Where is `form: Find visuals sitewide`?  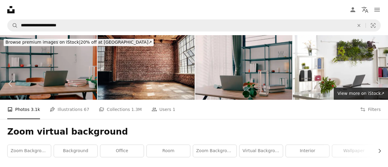 form: Find visuals sitewide is located at coordinates (194, 25).